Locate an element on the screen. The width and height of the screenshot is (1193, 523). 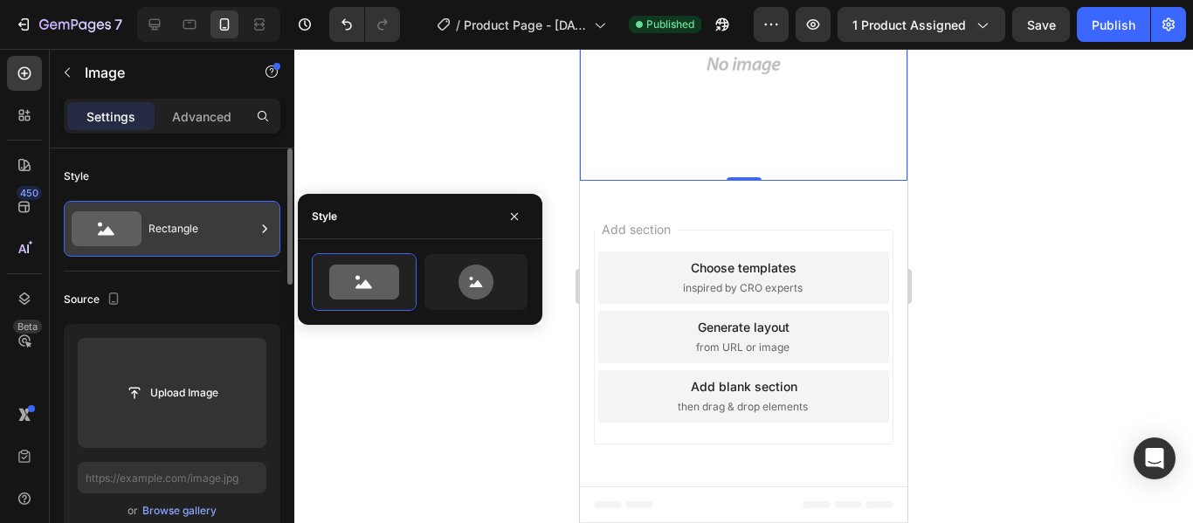
div: 450 is located at coordinates (29, 193).